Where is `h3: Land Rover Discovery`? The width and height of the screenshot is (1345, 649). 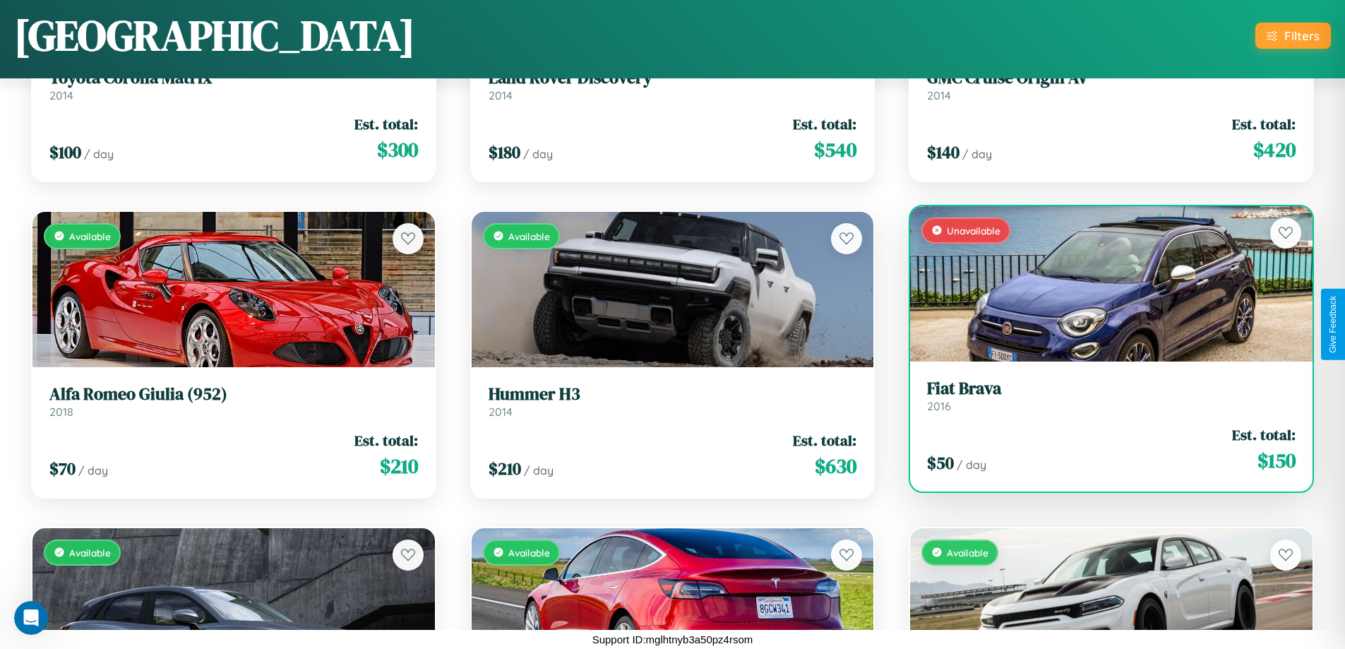 h3: Land Rover Discovery is located at coordinates (673, 78).